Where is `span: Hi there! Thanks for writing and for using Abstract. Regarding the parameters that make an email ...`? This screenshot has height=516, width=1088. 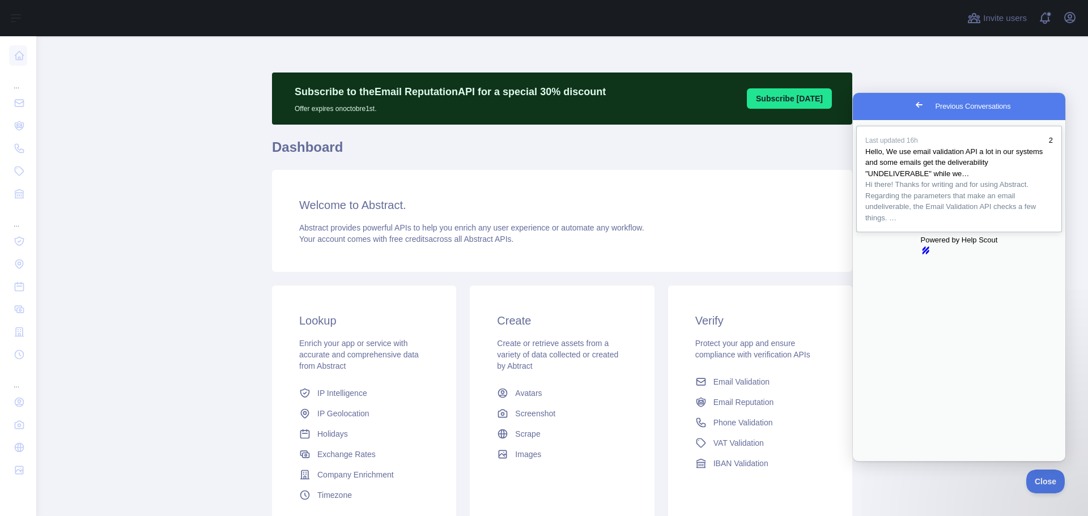 span: Hi there! Thanks for writing and for using Abstract. Regarding the parameters that make an email ... is located at coordinates (98, 108).